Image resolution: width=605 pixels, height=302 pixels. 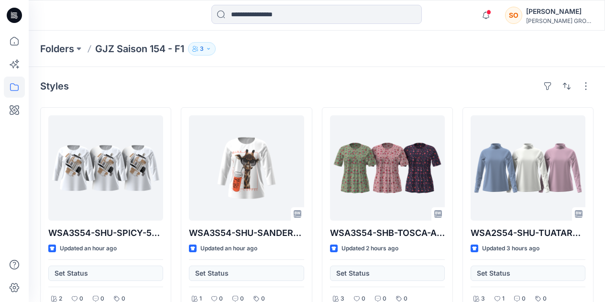 I want to click on a: WSA3S54-SHU-SANDER-541_CO, so click(x=246, y=168).